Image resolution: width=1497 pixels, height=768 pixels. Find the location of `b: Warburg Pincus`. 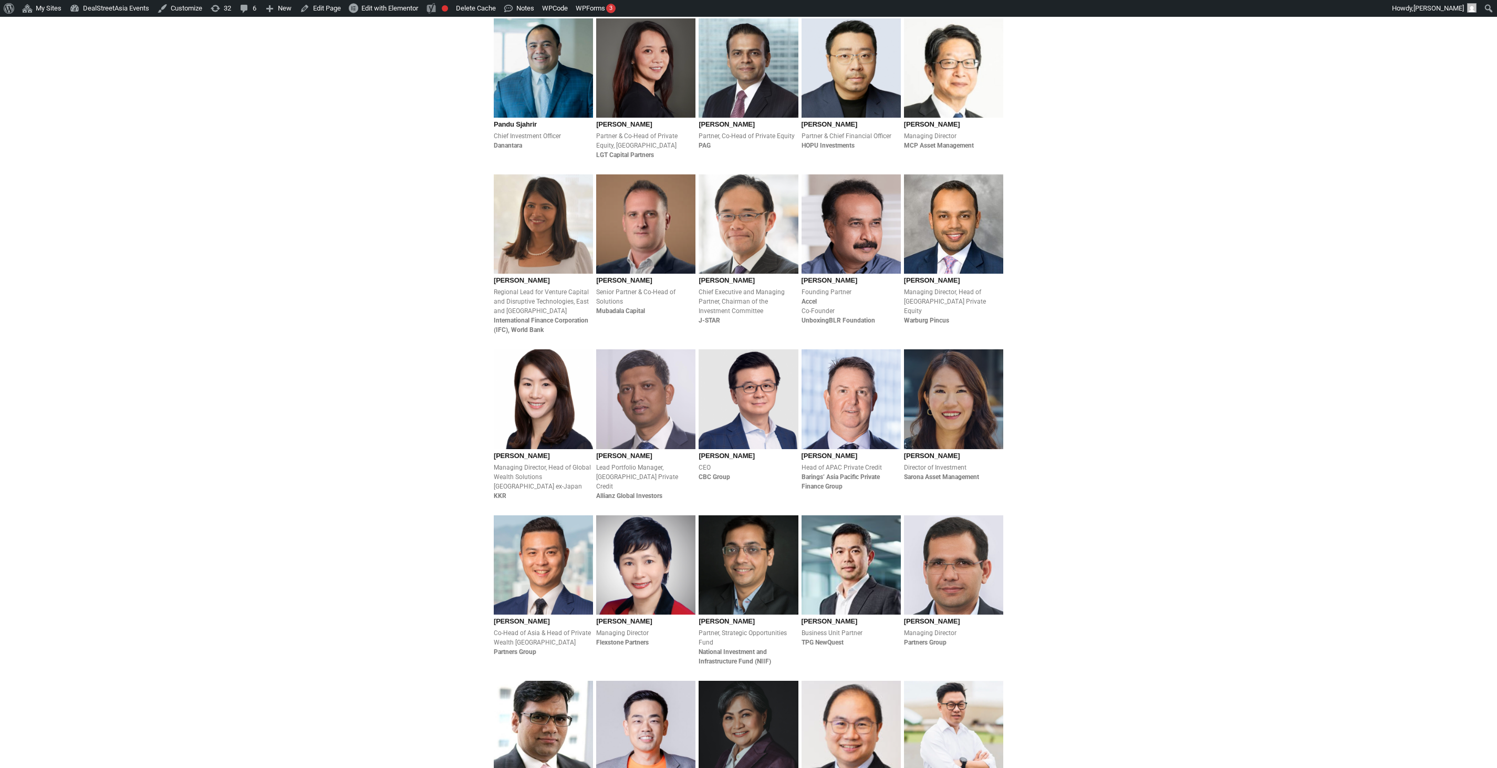

b: Warburg Pincus is located at coordinates (927, 321).